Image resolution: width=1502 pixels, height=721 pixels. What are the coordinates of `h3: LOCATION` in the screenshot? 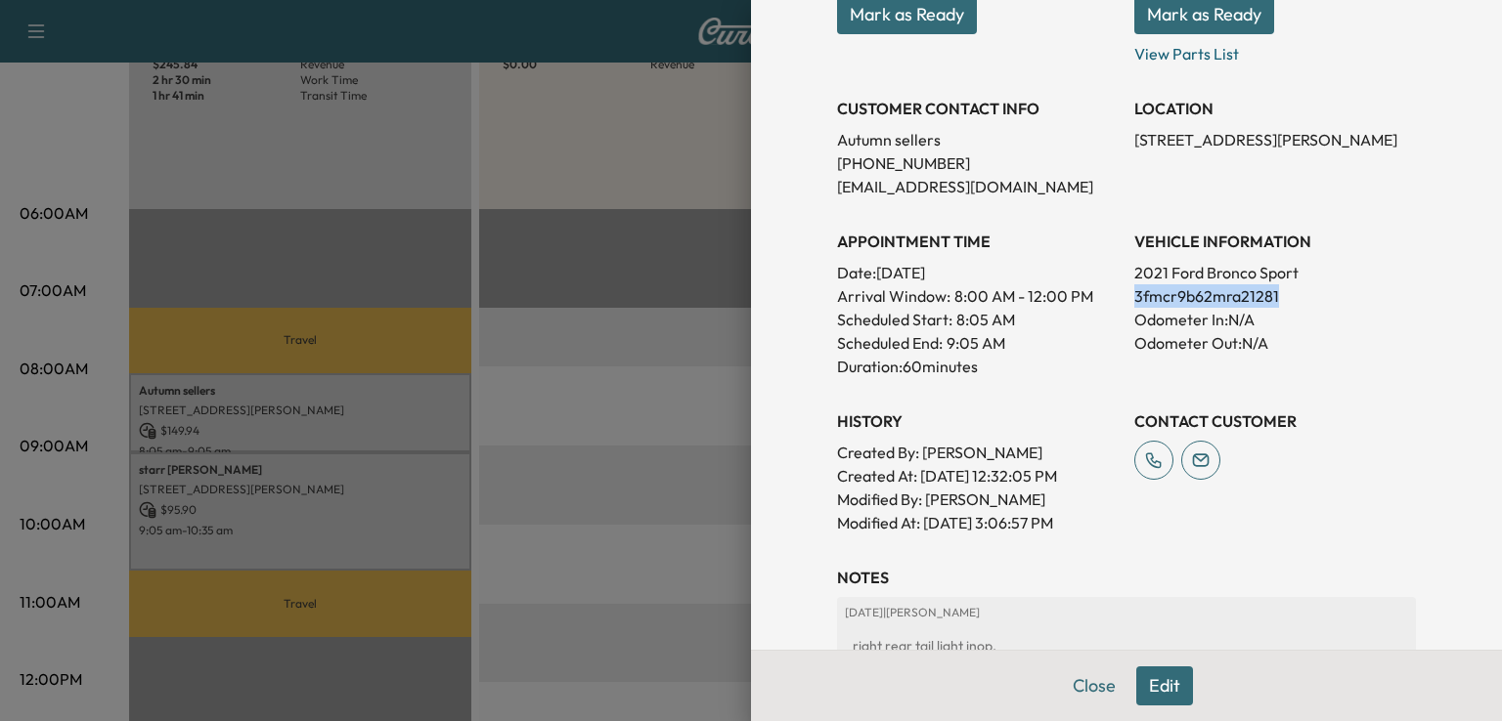 It's located at (1275, 109).